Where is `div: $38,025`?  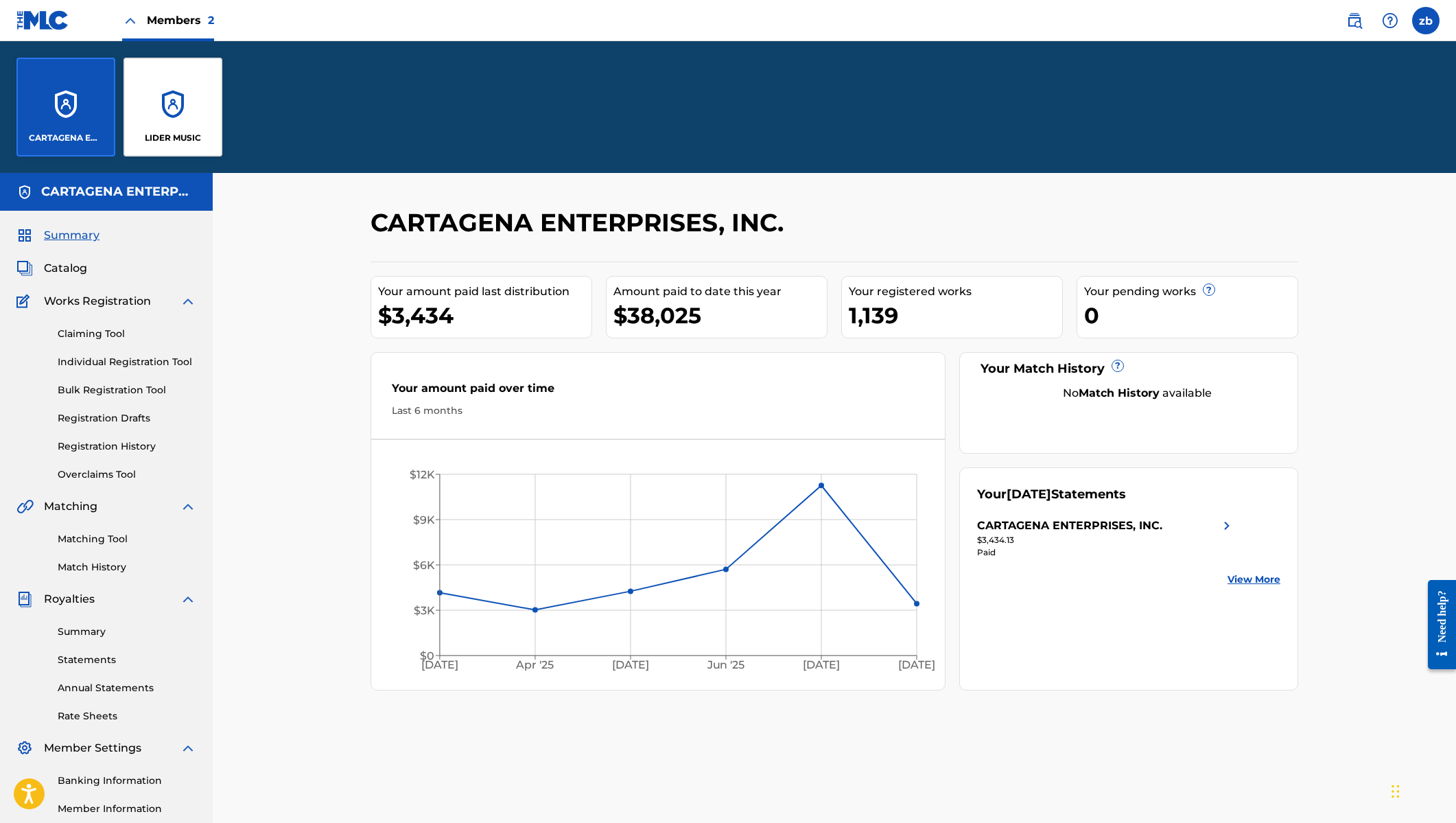
div: $38,025 is located at coordinates (720, 315).